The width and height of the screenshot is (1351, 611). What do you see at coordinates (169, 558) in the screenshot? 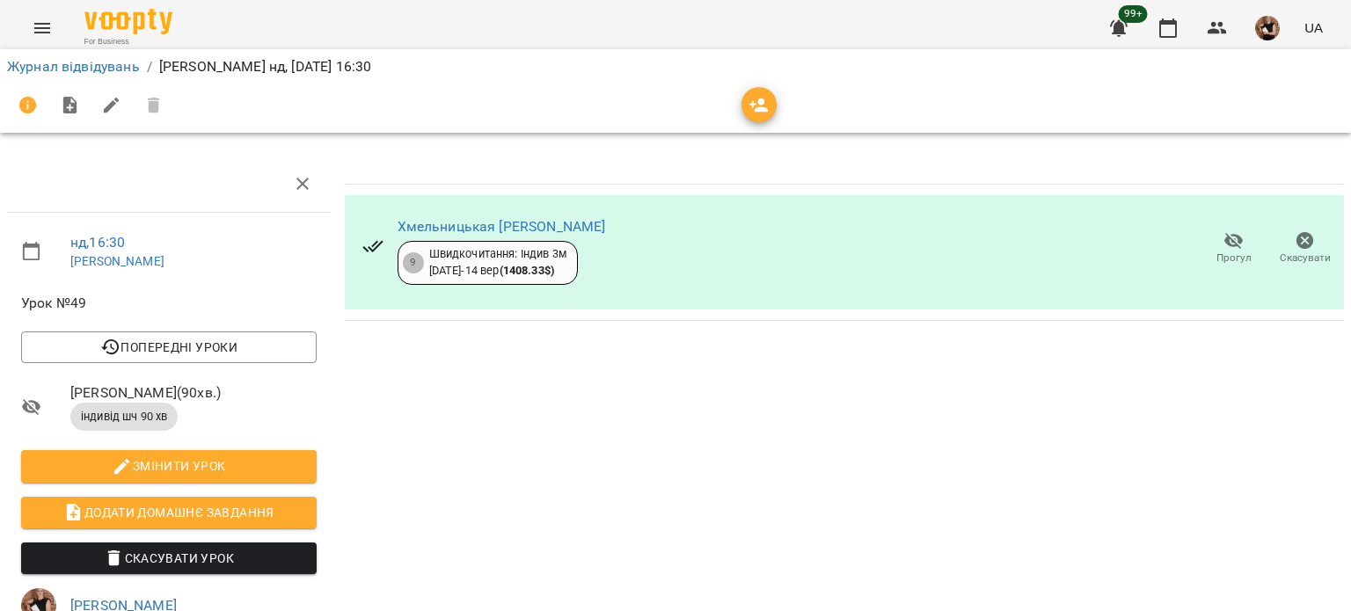
I see `span: Скасувати Урок` at bounding box center [169, 558].